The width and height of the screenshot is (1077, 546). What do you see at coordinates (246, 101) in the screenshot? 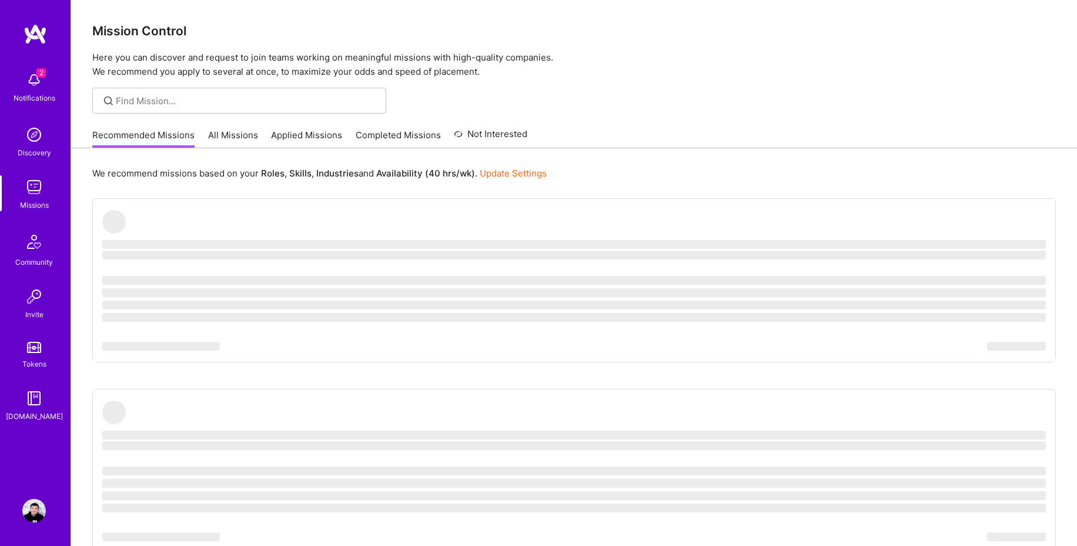
I see `input: Find Mission...` at bounding box center [246, 101].